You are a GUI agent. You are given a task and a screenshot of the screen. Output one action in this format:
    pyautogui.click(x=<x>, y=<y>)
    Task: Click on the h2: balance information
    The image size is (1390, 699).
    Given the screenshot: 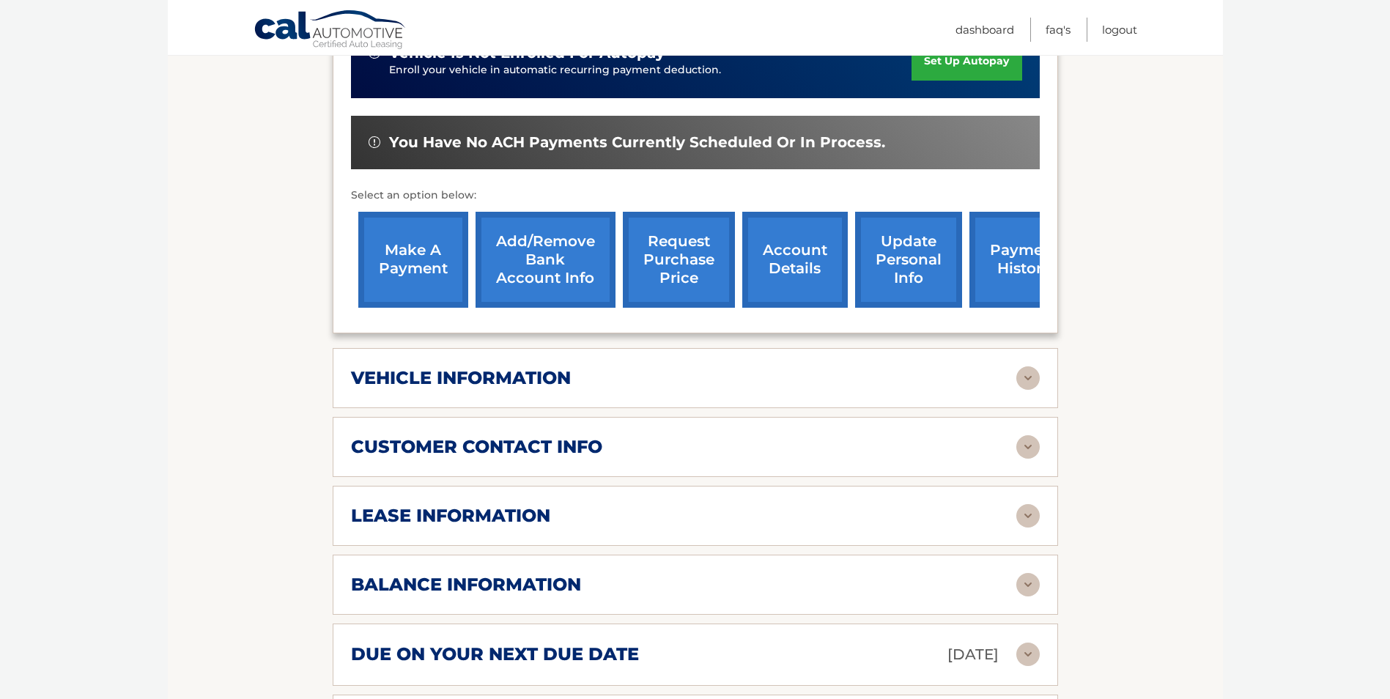 What is the action you would take?
    pyautogui.click(x=466, y=585)
    